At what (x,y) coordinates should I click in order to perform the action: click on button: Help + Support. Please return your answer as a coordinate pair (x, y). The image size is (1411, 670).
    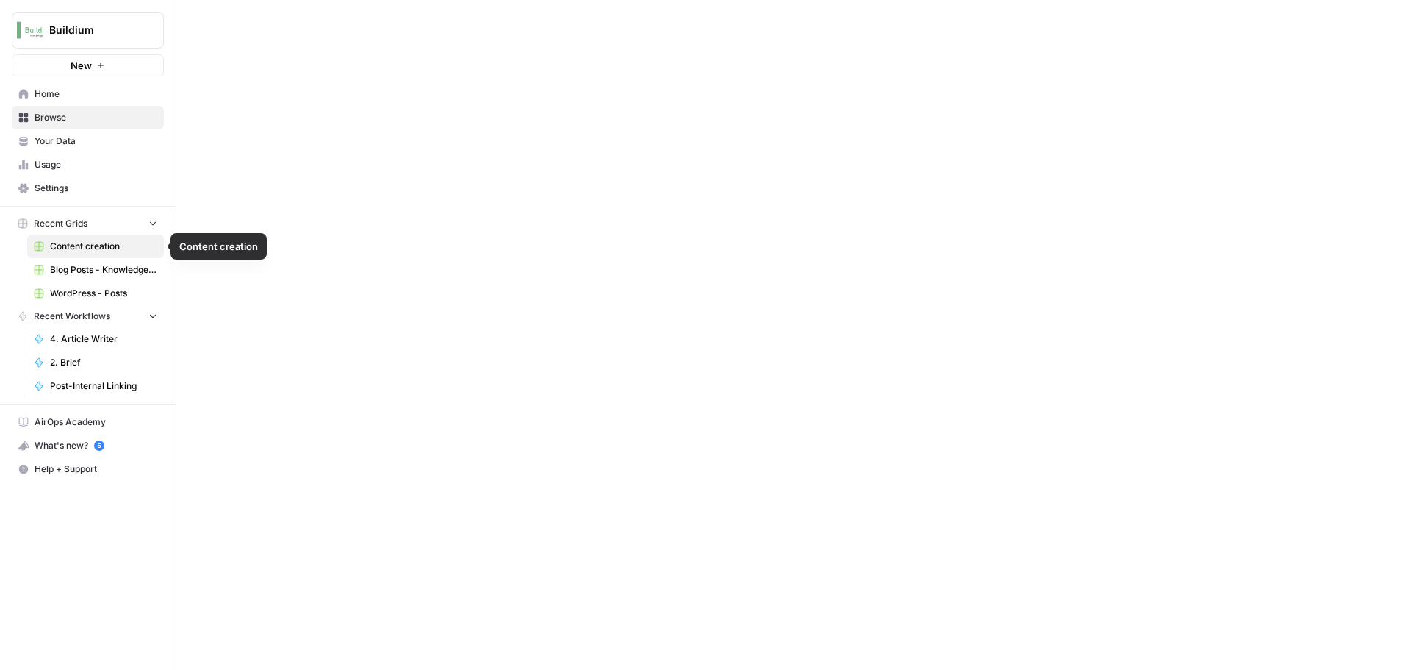
    Looking at the image, I should click on (87, 469).